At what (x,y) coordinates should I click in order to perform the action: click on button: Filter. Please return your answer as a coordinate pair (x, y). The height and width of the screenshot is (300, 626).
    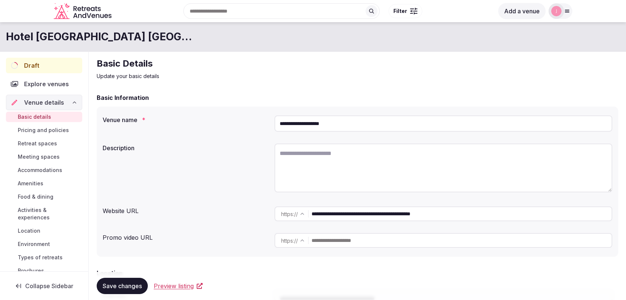
    Looking at the image, I should click on (405, 11).